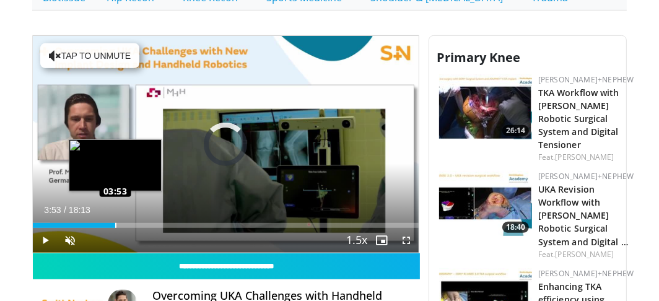  I want to click on button: Play, so click(45, 240).